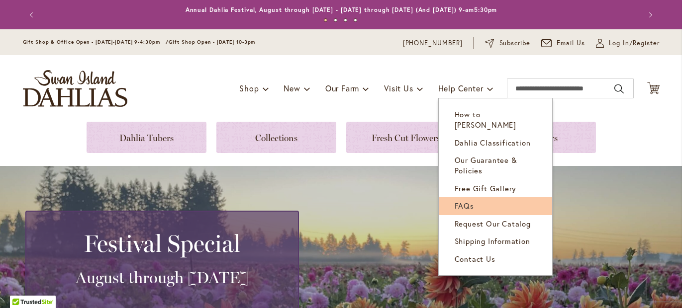  Describe the element at coordinates (342, 88) in the screenshot. I see `span: Our Farm` at that location.